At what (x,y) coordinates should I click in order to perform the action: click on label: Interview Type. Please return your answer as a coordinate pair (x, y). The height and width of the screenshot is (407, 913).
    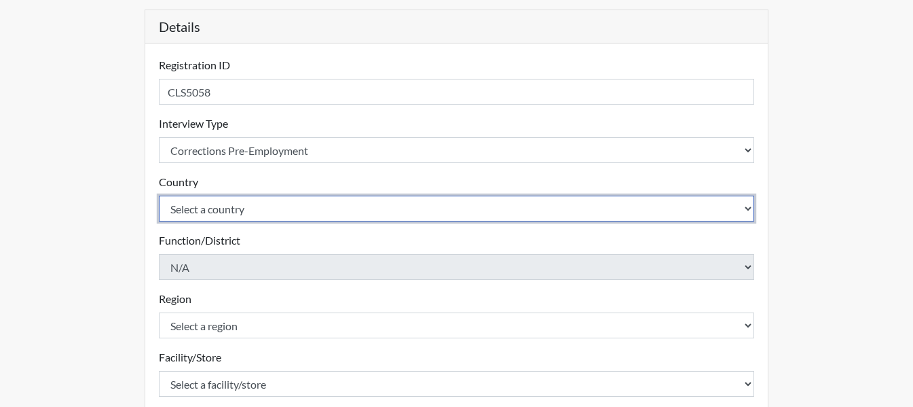
    Looking at the image, I should click on (194, 124).